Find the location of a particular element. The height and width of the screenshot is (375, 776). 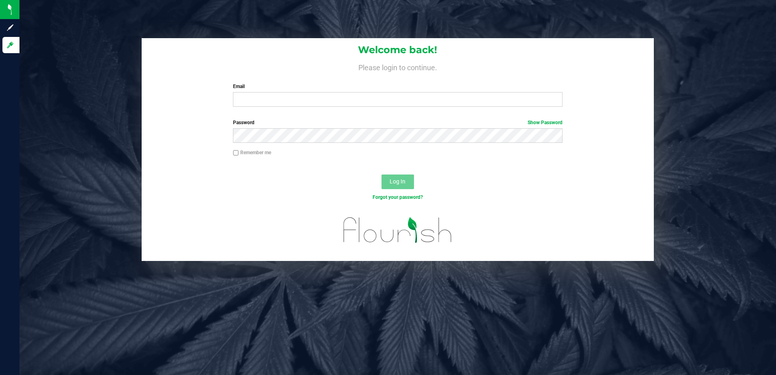

input: Remember me is located at coordinates (236, 153).